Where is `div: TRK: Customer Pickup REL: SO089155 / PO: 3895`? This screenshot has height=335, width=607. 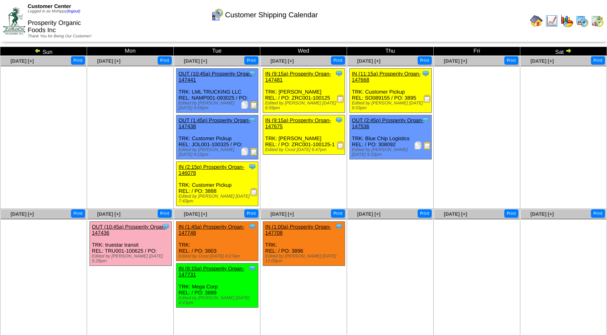 div: TRK: Customer Pickup REL: SO089155 / PO: 3895 is located at coordinates (391, 91).